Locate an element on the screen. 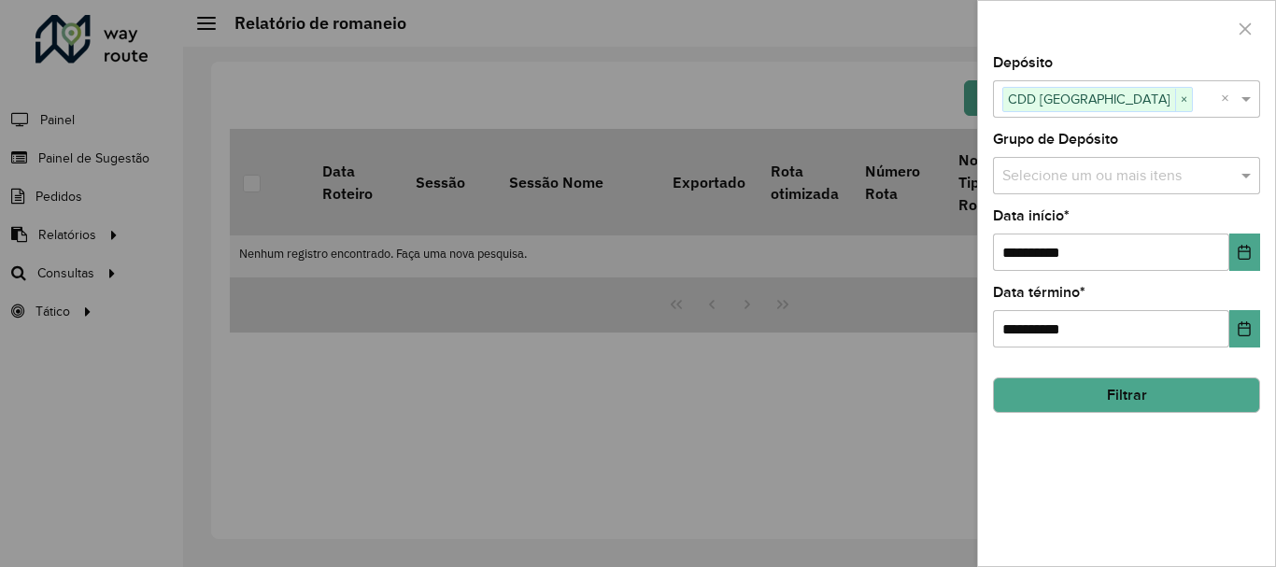 The height and width of the screenshot is (567, 1276). label: Grupo de Depósito is located at coordinates (1056, 139).